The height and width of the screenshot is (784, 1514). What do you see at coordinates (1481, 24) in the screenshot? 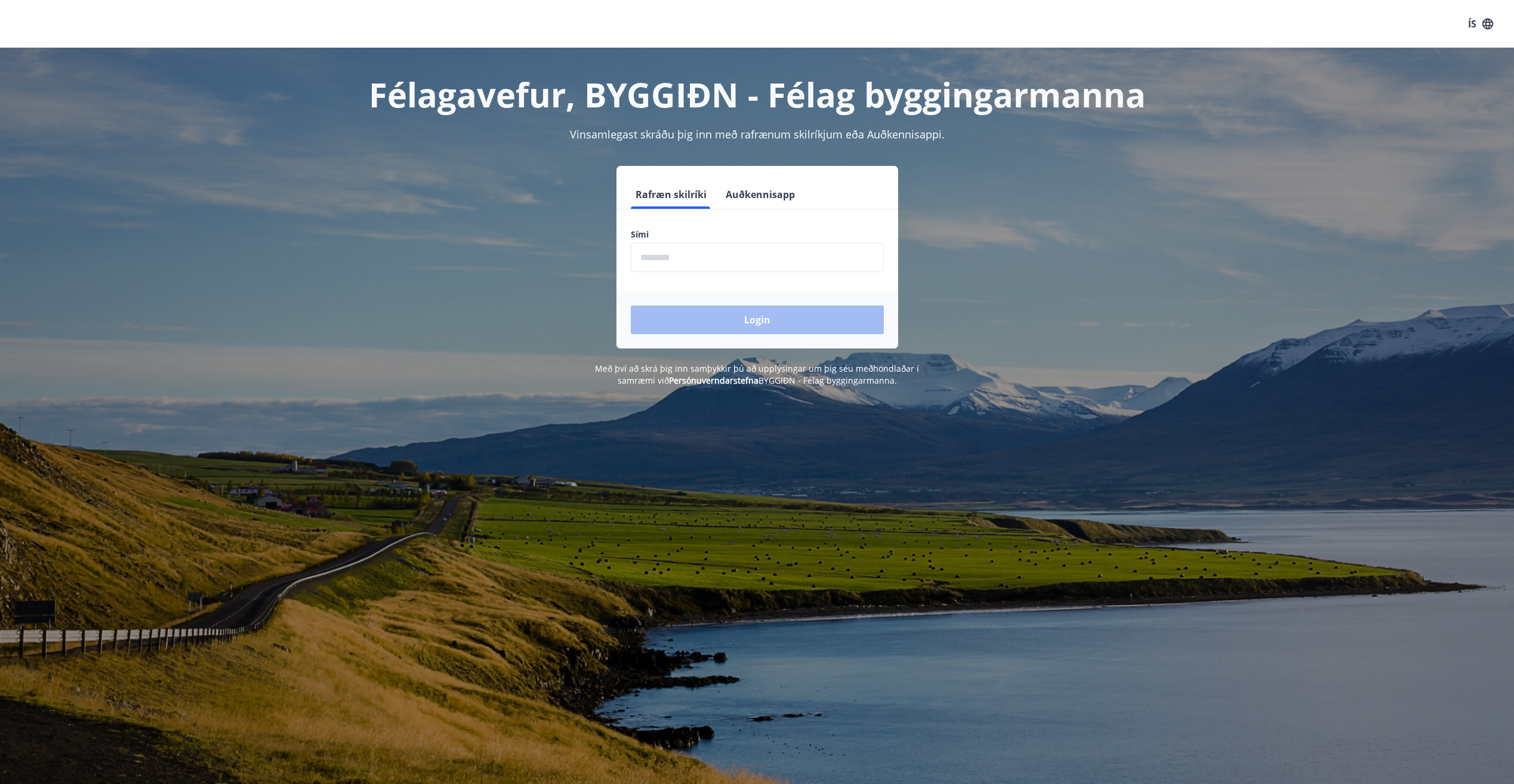
I see `button: ÍS` at bounding box center [1481, 24].